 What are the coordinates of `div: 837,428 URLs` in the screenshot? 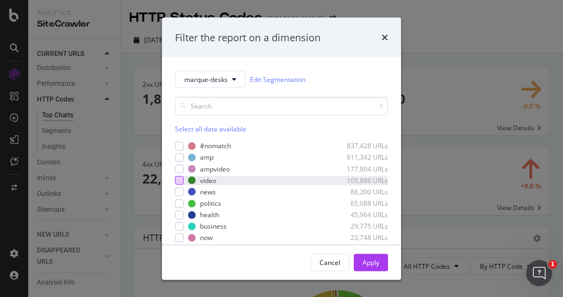 It's located at (361, 146).